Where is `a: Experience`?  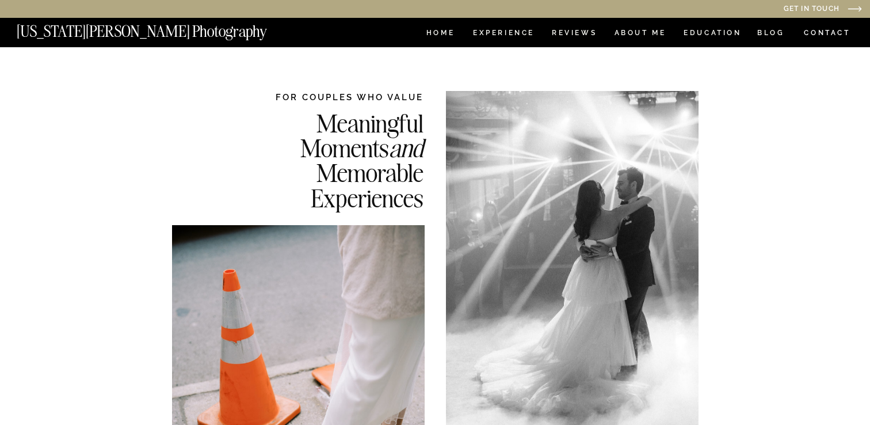
a: Experience is located at coordinates (503, 34).